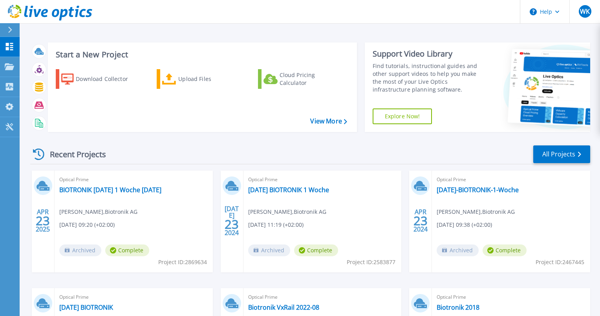  I want to click on a: Explore Now!, so click(403, 116).